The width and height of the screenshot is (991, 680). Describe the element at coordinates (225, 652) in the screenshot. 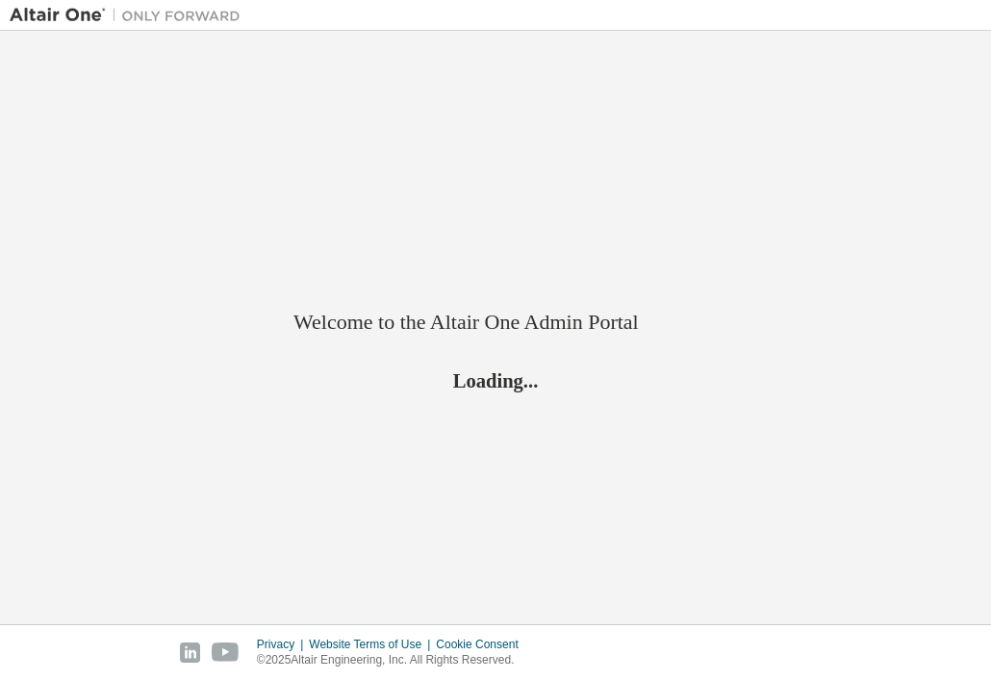

I see `img: youtube.svg` at that location.